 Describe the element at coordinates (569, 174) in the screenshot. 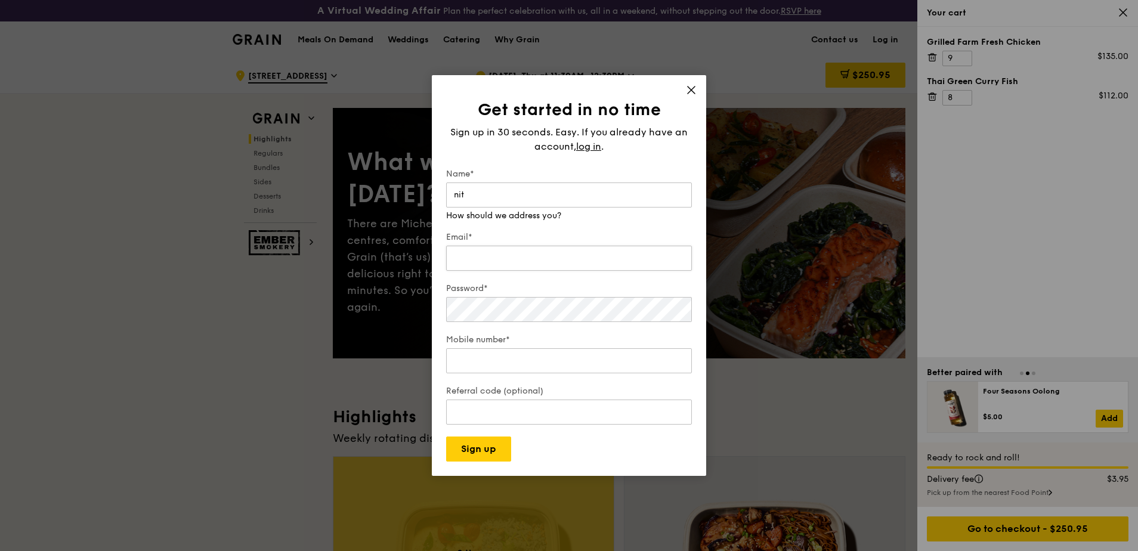

I see `label: Name*` at that location.